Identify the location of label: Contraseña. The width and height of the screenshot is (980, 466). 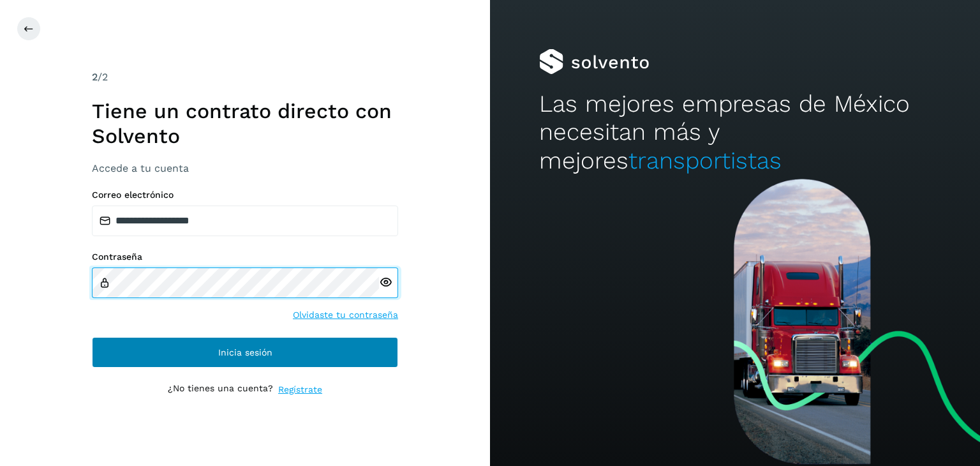
(245, 256).